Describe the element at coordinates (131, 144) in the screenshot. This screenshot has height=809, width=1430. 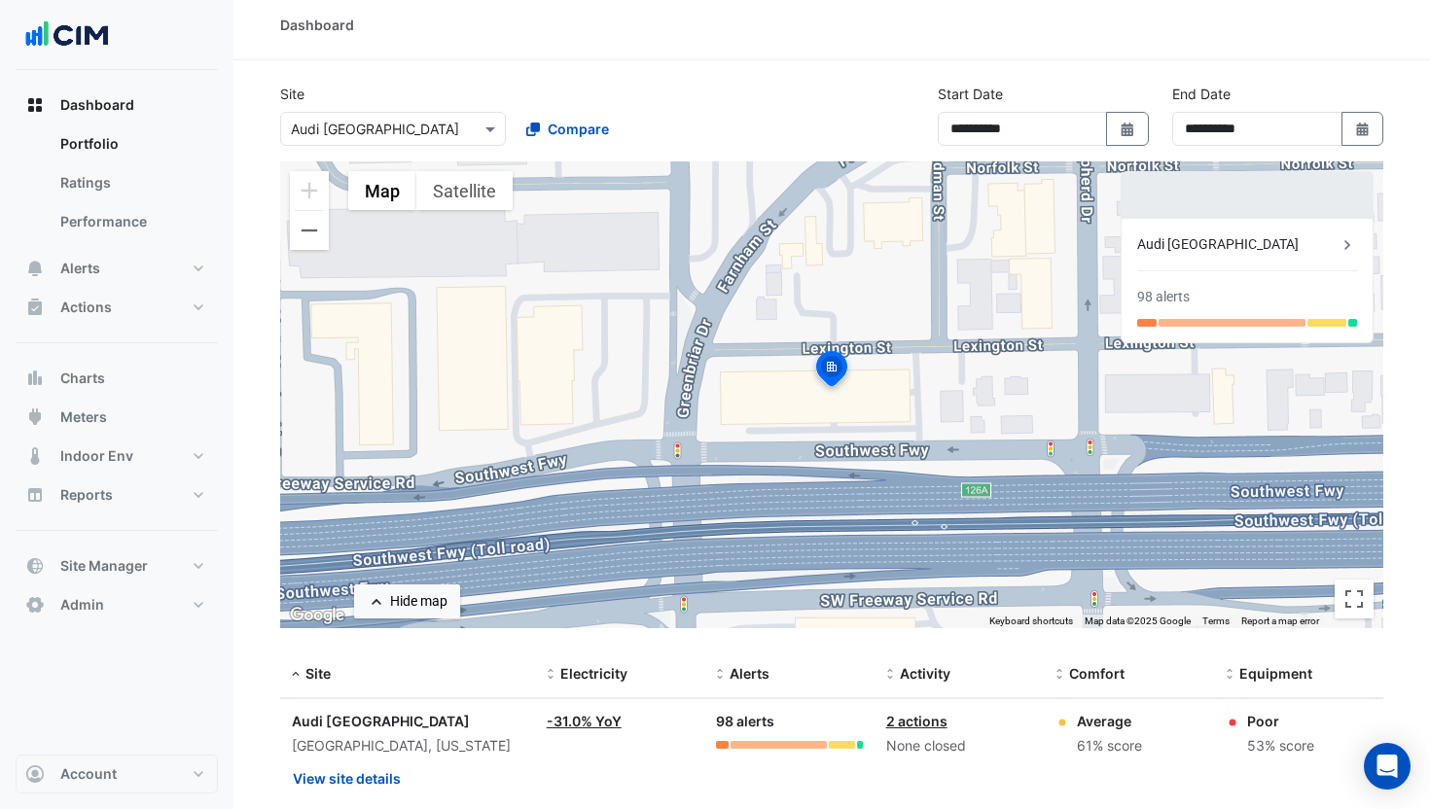
I see `a: Portfolio` at that location.